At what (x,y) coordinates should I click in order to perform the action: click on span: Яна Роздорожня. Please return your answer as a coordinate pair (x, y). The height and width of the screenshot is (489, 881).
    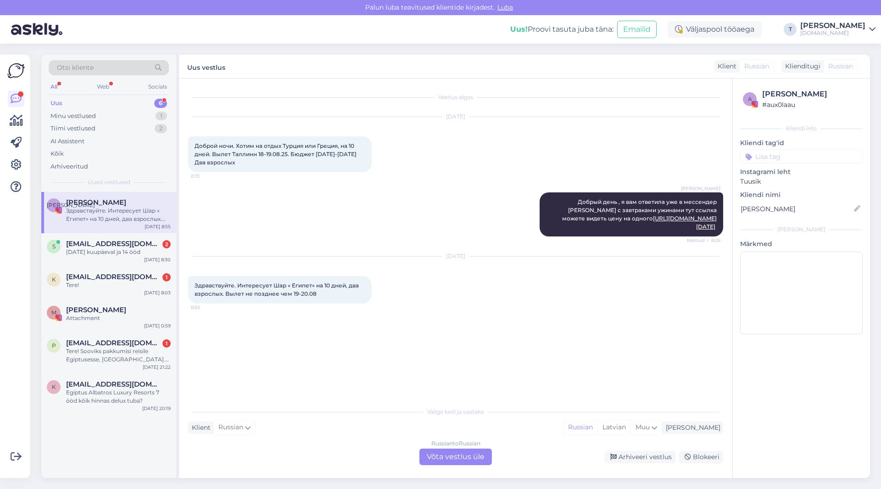
    Looking at the image, I should click on (96, 202).